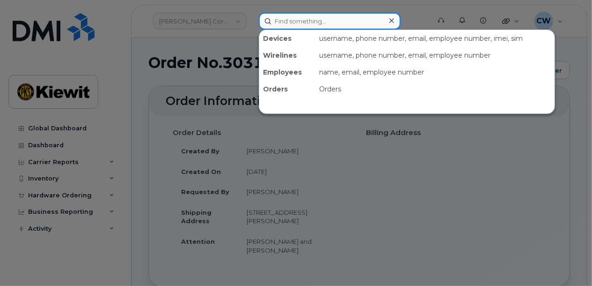  I want to click on div: username, phone number, email, employee number, so click(435, 55).